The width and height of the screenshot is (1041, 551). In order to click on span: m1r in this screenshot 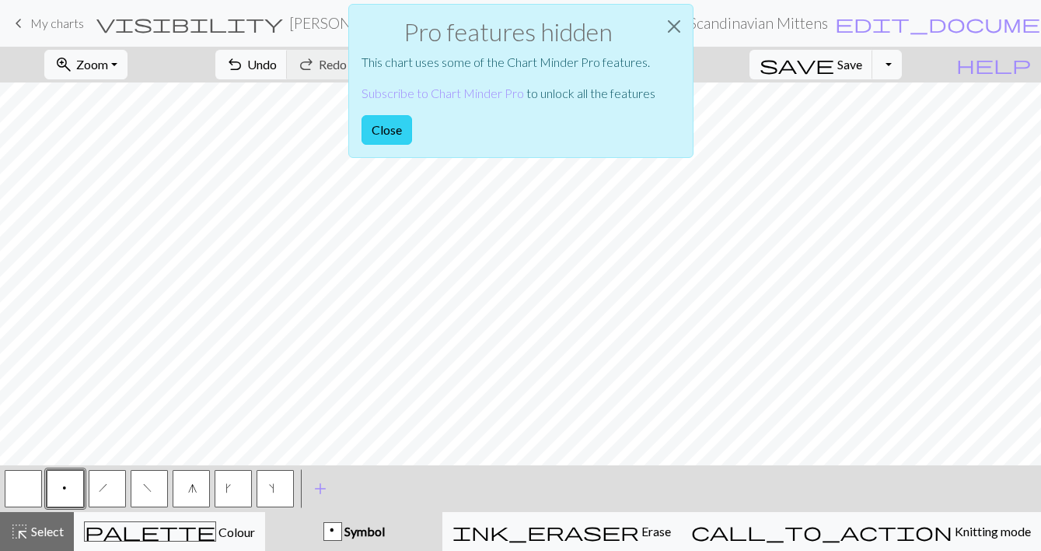, I will do `click(233, 490)`.